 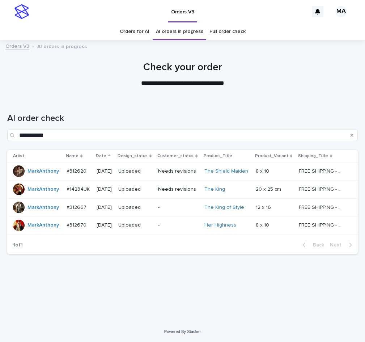 What do you see at coordinates (77, 224) in the screenshot?
I see `p: #312670` at bounding box center [77, 224].